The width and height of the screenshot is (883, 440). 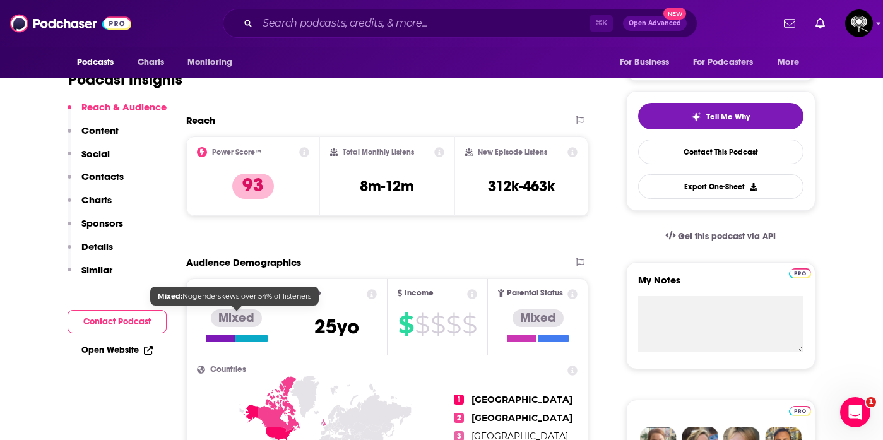 I want to click on b: Mixed:, so click(x=170, y=296).